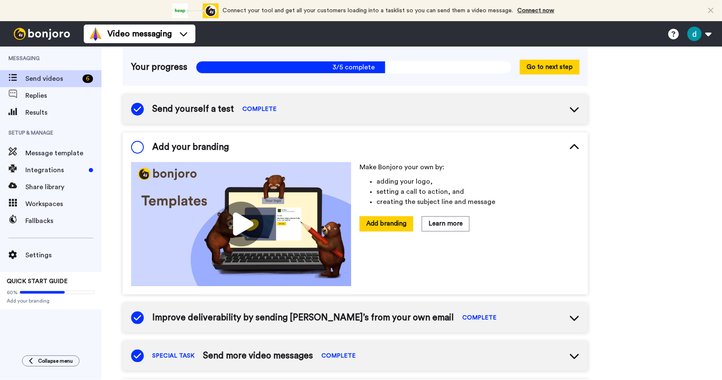 This screenshot has height=380, width=722. I want to click on img: vm-color.svg, so click(96, 34).